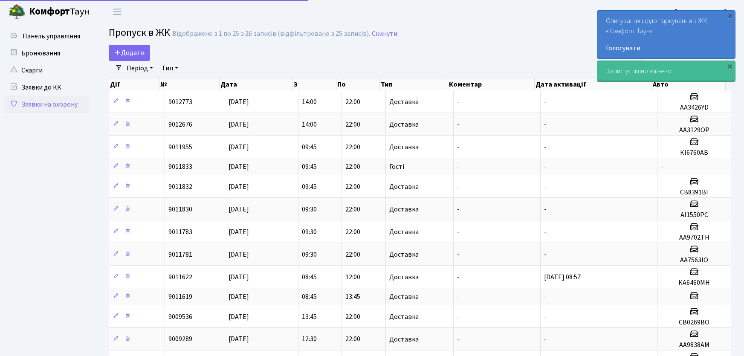 The height and width of the screenshot is (356, 744). I want to click on span: 9012773, so click(180, 102).